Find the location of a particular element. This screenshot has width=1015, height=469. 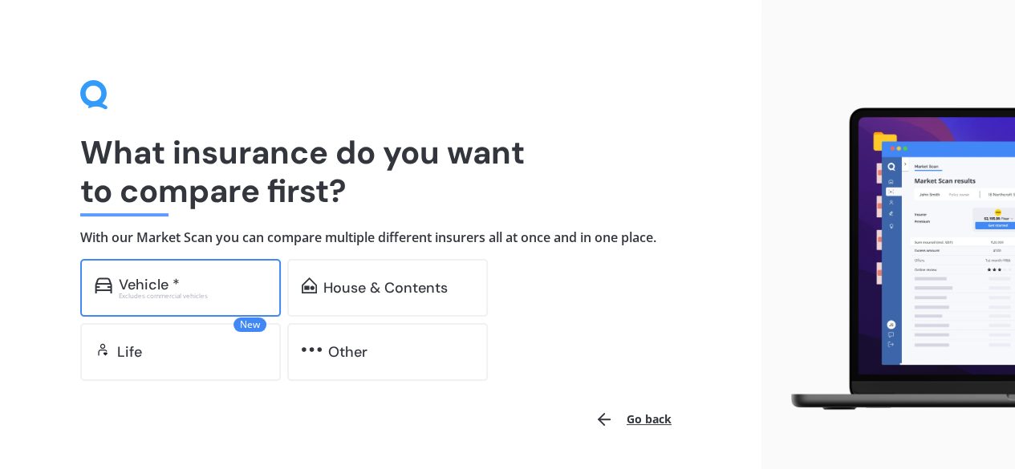

div: House & Contents is located at coordinates (385, 288).